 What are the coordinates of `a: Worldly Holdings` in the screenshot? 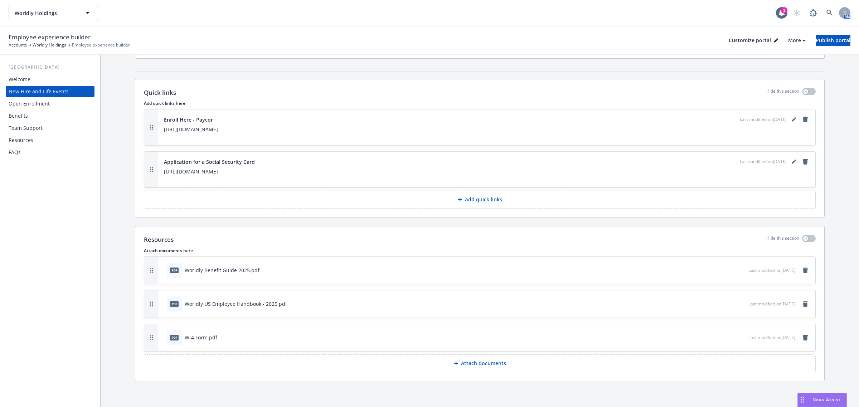 It's located at (49, 45).